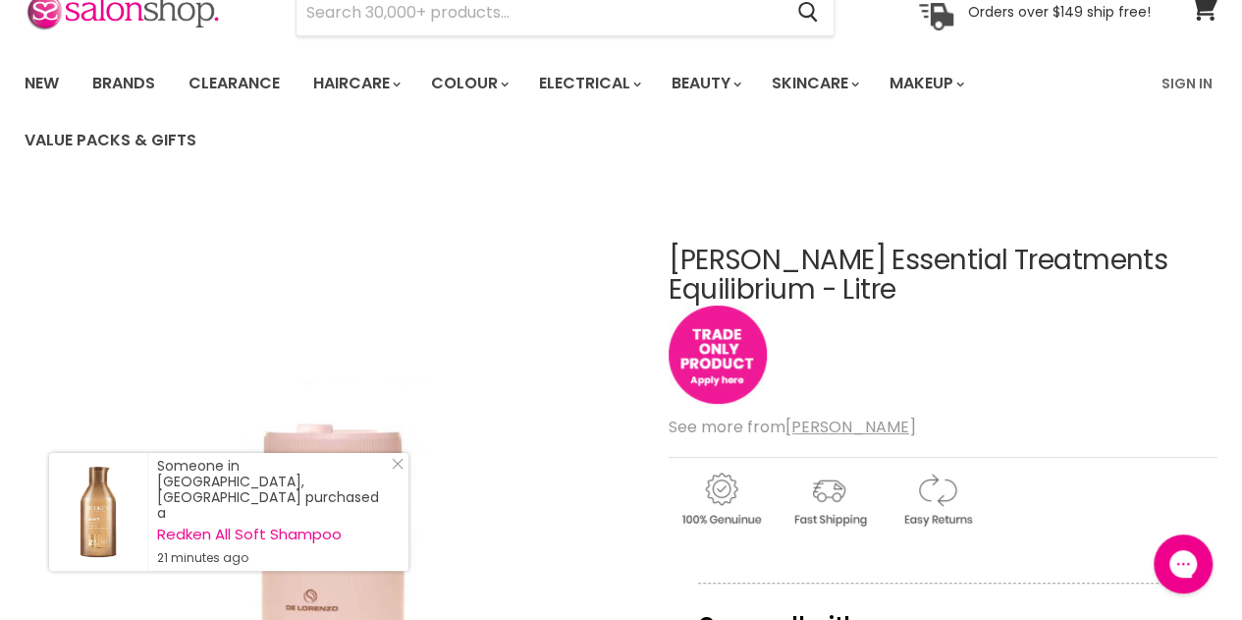 The width and height of the screenshot is (1242, 620). I want to click on a: Colour, so click(468, 83).